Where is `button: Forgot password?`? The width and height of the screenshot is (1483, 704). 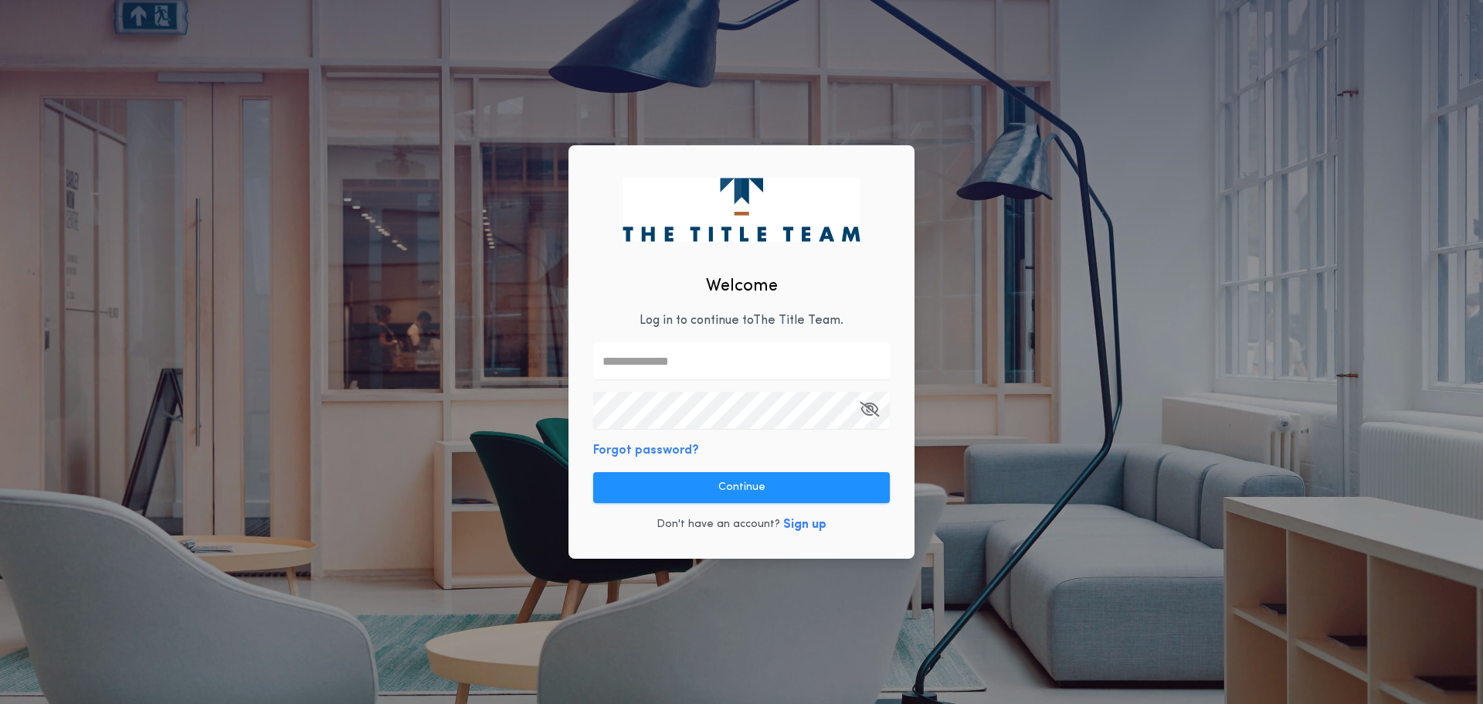 button: Forgot password? is located at coordinates (646, 450).